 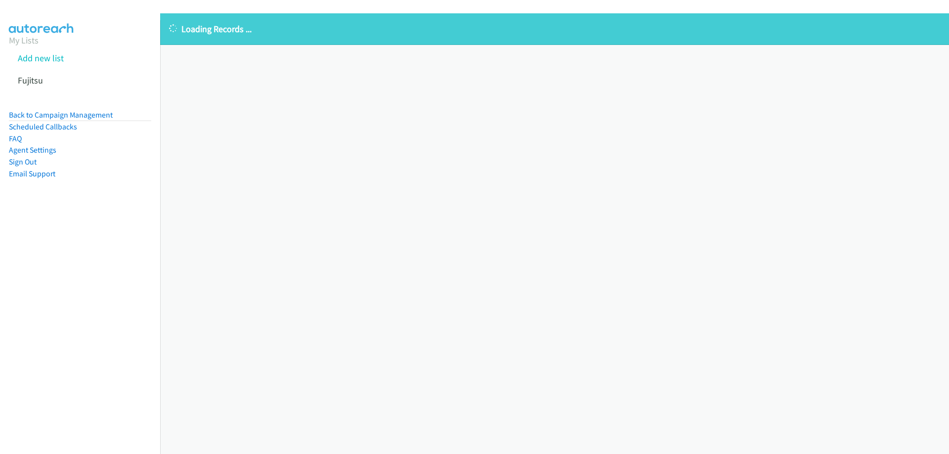 I want to click on a: Scheduled Callbacks, so click(x=43, y=127).